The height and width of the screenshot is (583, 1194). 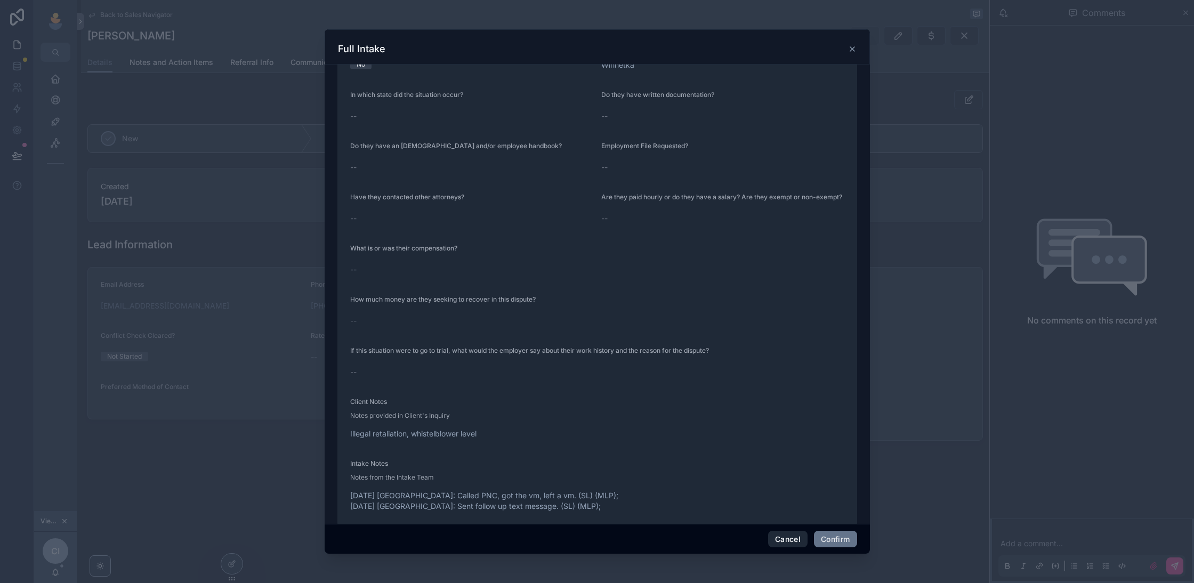 I want to click on span: Have they contacted other attorneys?, so click(x=407, y=197).